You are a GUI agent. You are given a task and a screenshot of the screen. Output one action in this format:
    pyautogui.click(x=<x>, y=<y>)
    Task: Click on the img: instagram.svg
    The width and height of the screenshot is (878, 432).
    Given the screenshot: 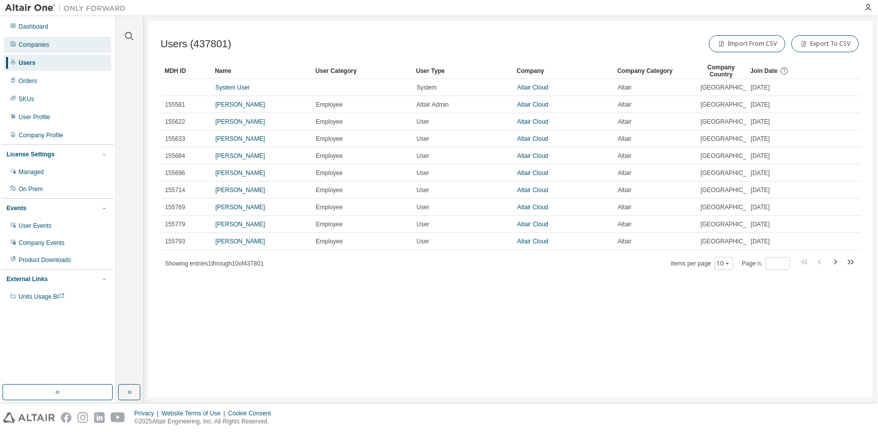 What is the action you would take?
    pyautogui.click(x=82, y=418)
    